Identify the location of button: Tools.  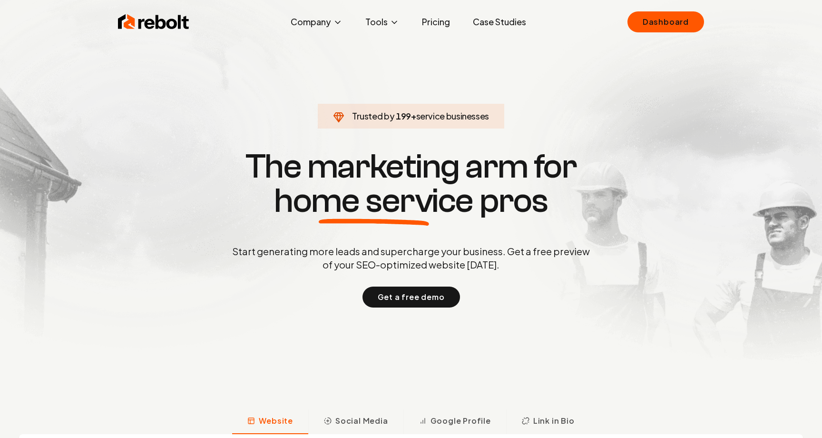
(382, 22).